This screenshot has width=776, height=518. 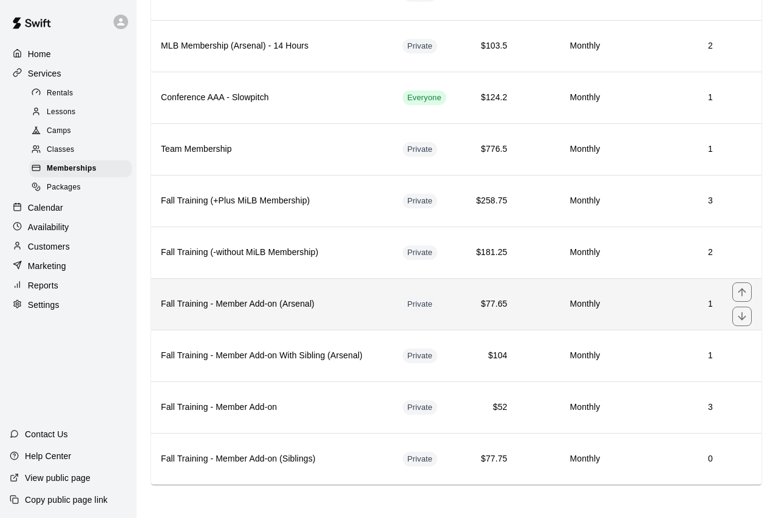 I want to click on div: Marketing, so click(x=68, y=266).